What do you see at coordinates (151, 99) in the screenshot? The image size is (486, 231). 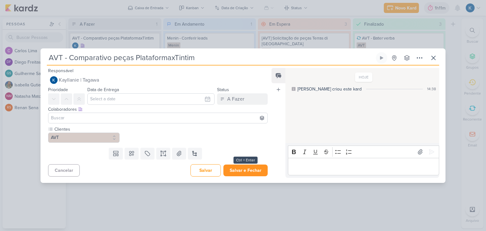 I see `input: Select a date` at bounding box center [151, 99].